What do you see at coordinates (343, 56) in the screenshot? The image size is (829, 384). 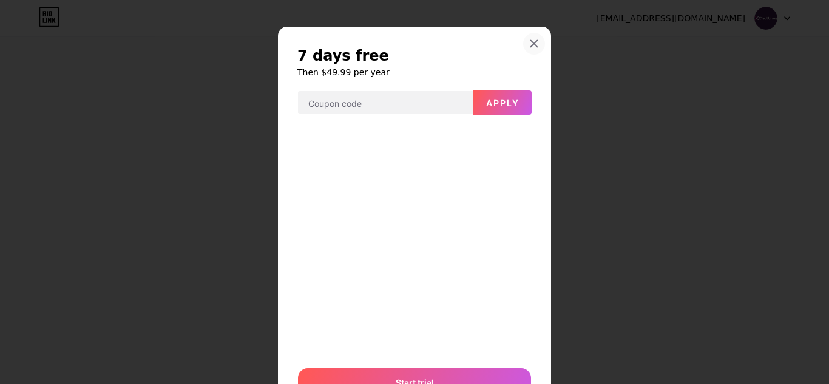 I see `span: 7 days free` at bounding box center [343, 56].